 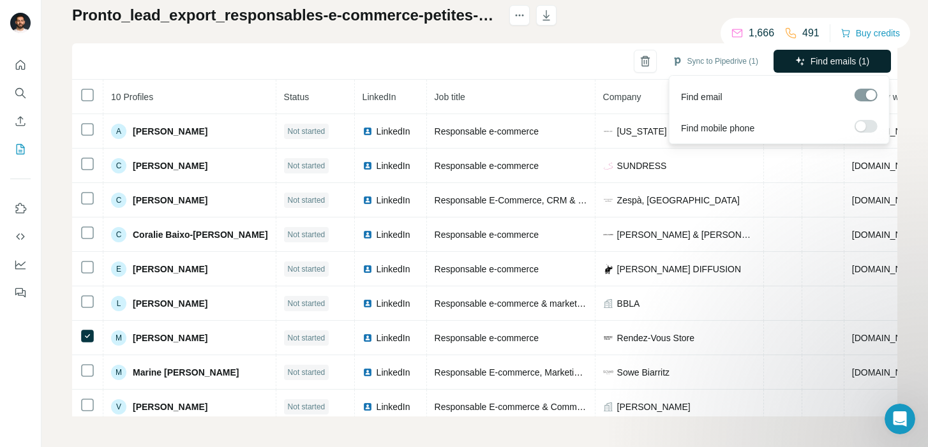 I want to click on button: Quick start, so click(x=20, y=65).